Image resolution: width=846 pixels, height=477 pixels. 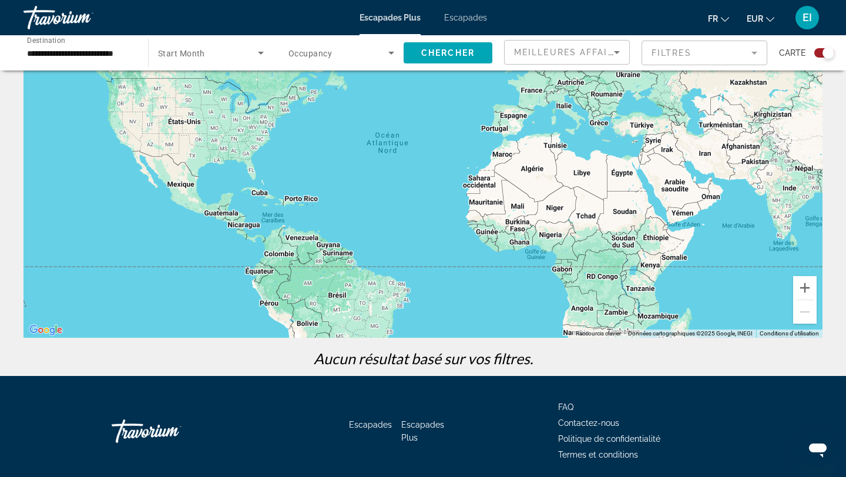 What do you see at coordinates (423, 358) in the screenshot?
I see `p: Aucun résultat basé sur vos filtres.` at bounding box center [423, 358].